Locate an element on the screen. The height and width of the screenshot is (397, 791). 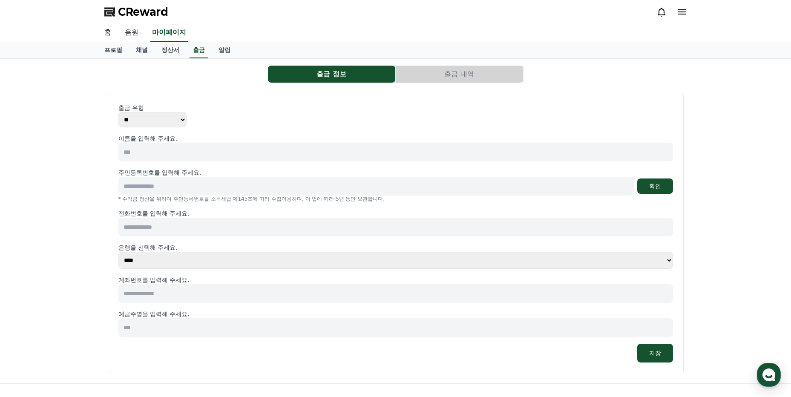
a: 출금 정보 is located at coordinates (332, 74).